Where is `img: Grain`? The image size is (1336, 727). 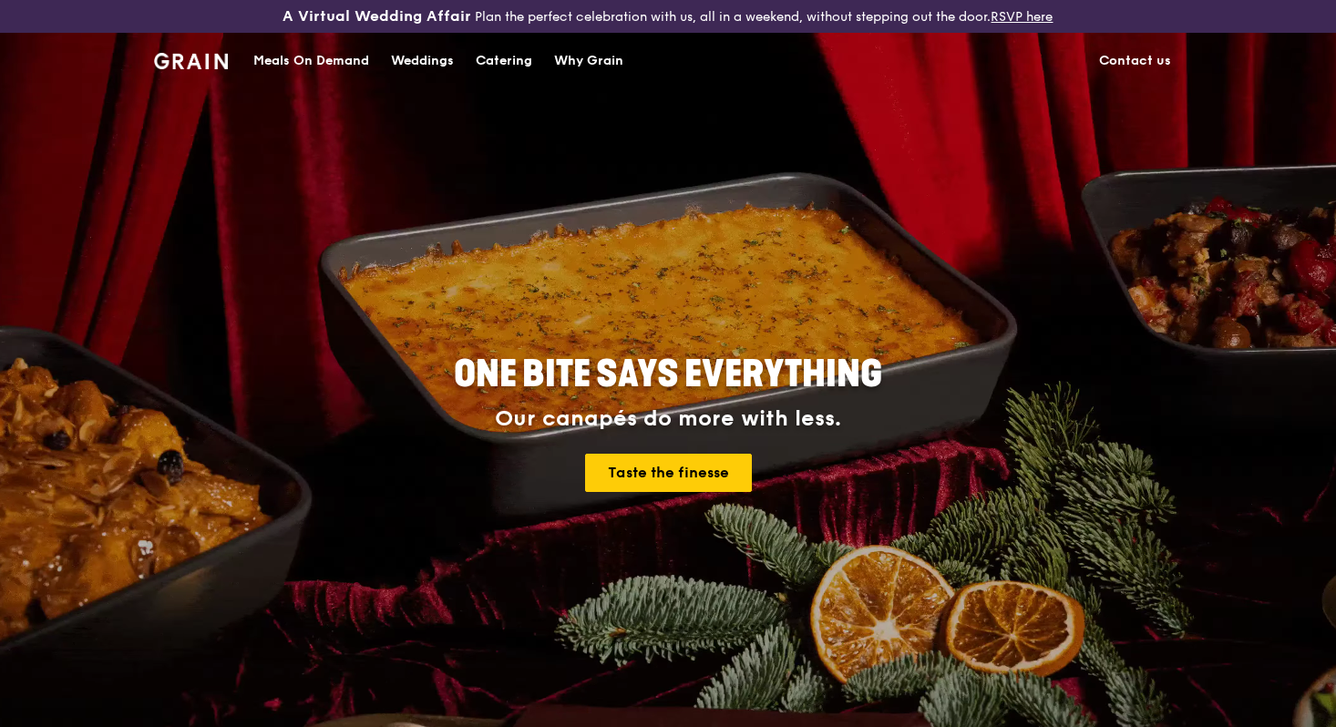 img: Grain is located at coordinates (190, 61).